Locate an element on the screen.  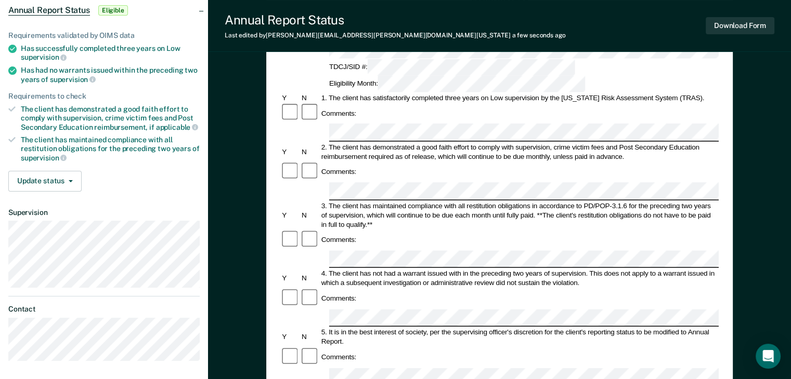
div: 4. The client has not had a warrant issued with in the preceding two years of supervision. This d... is located at coordinates (519, 279).